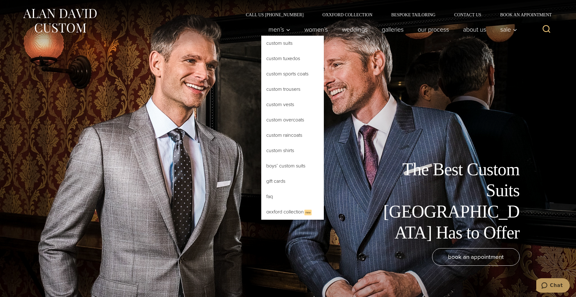  I want to click on a: Custom Shirts, so click(292, 150).